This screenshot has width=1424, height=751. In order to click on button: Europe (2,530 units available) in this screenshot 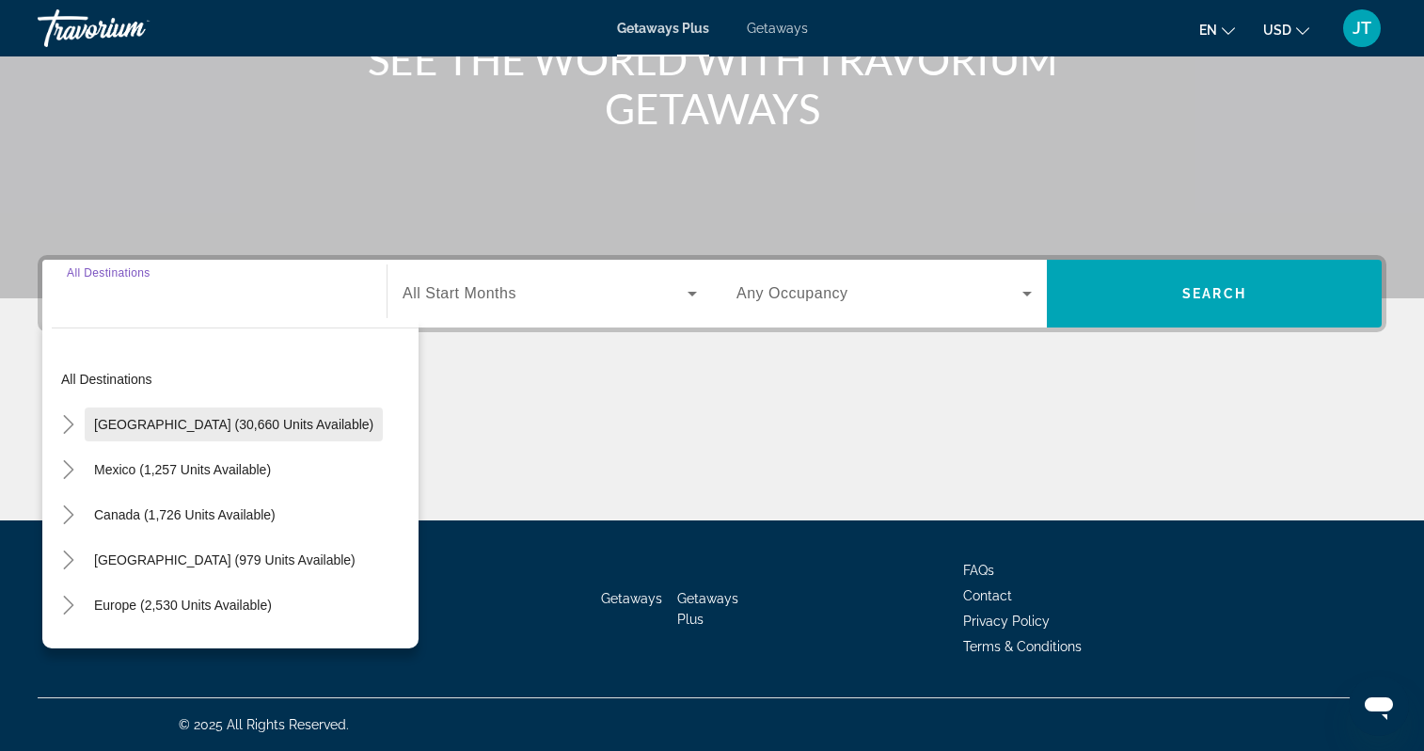, I will do `click(182, 605)`.